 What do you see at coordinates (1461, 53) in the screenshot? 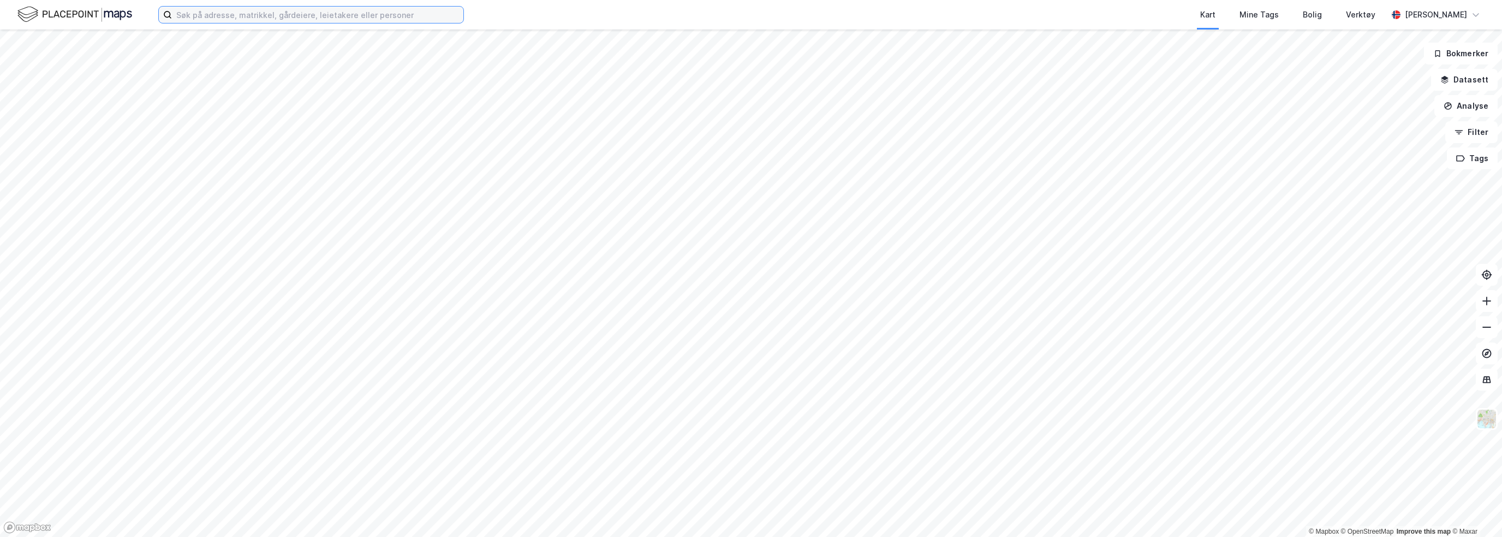
I see `button: Bokmerker` at bounding box center [1461, 53].